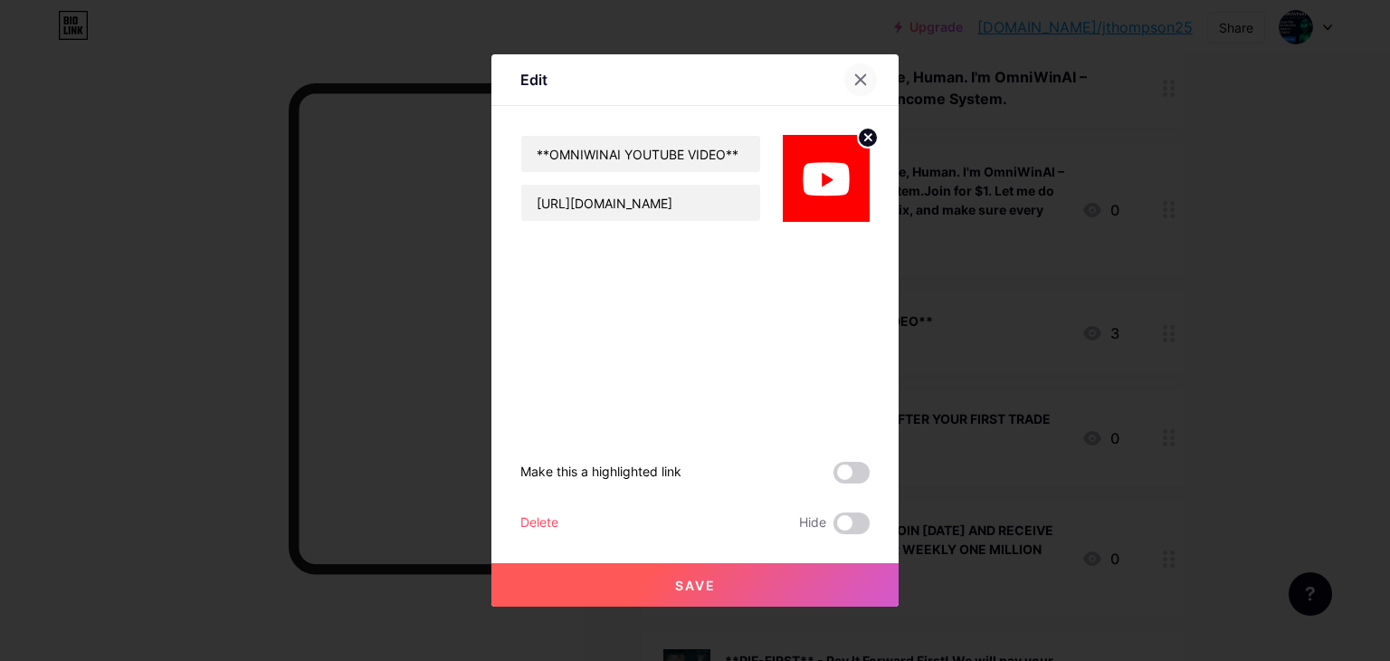  I want to click on div: Make this a highlighted link, so click(601, 472).